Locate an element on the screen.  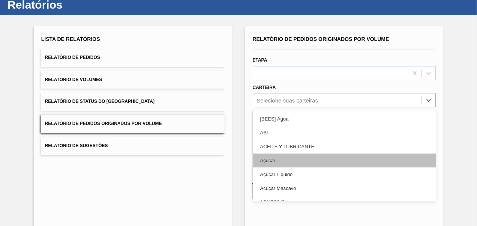
span: Relatório de Volumes is located at coordinates (74, 80).